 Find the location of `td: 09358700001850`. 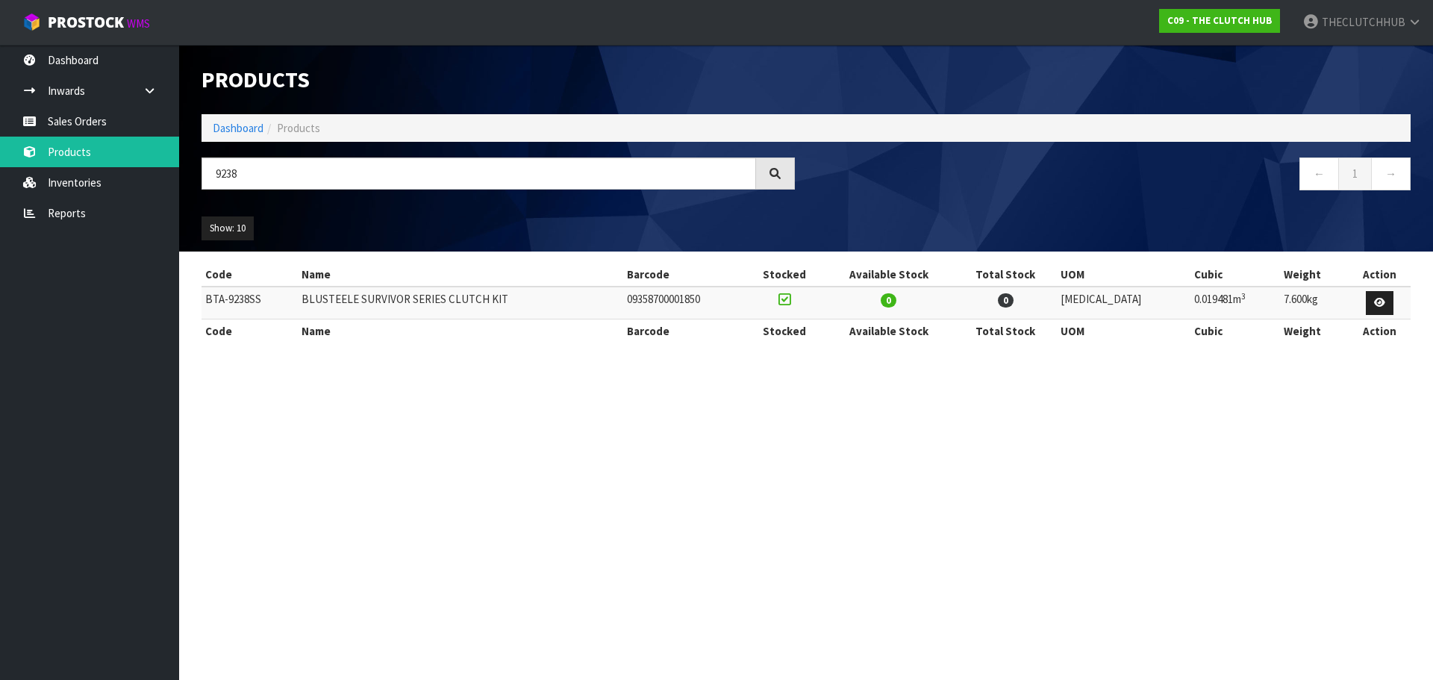

td: 09358700001850 is located at coordinates (685, 302).